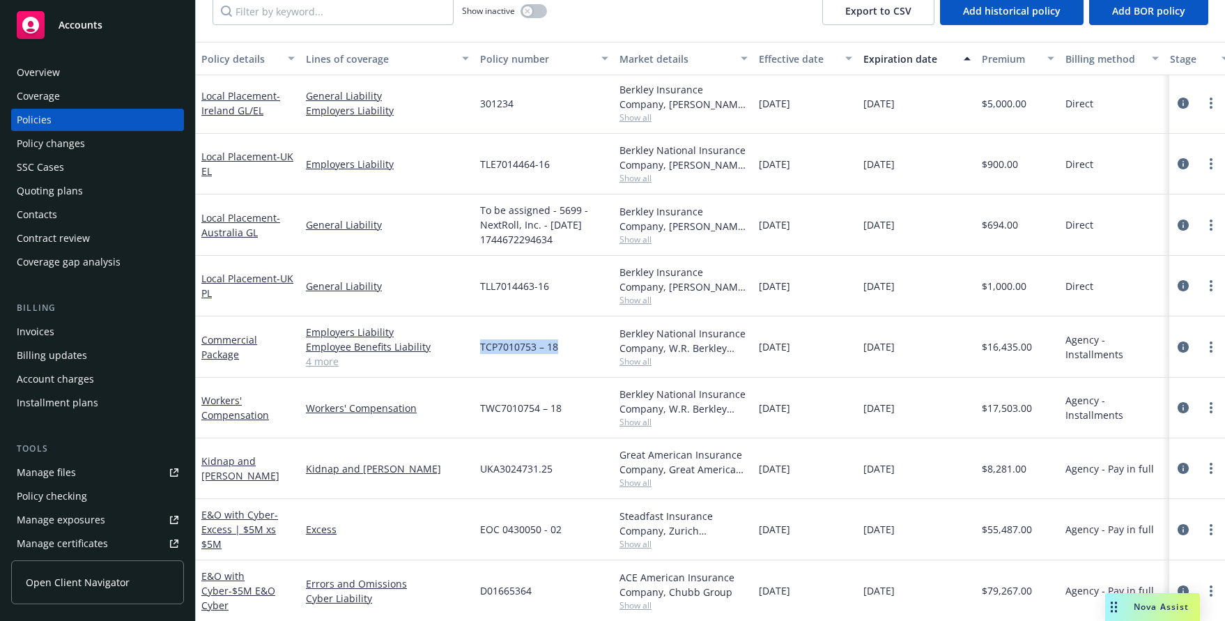 This screenshot has width=1225, height=621. I want to click on button: Lines of coverage, so click(388, 59).